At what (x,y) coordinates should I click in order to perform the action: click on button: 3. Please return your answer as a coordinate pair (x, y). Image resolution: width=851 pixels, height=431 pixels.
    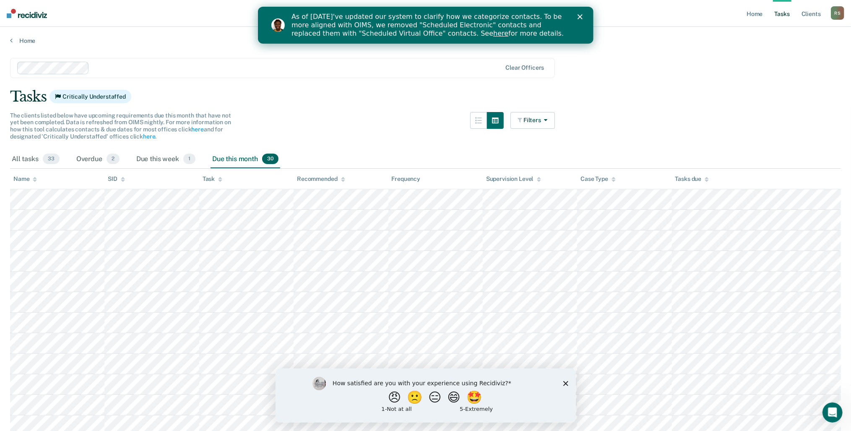
    Looking at the image, I should click on (160, 29).